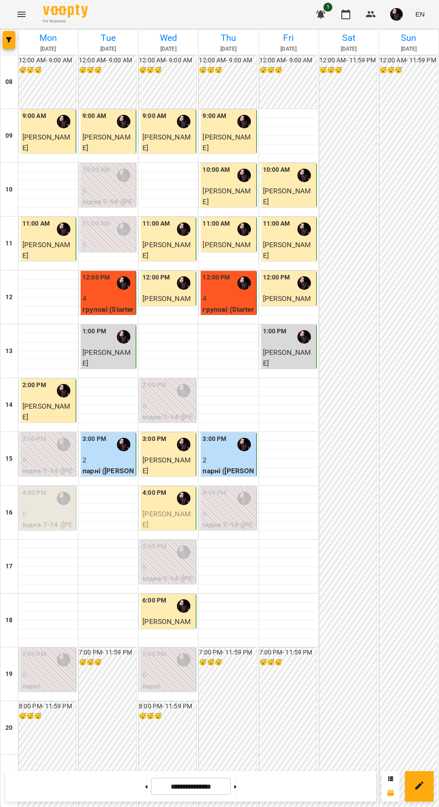  Describe the element at coordinates (289, 378) in the screenshot. I see `p: відпрацювання` at that location.